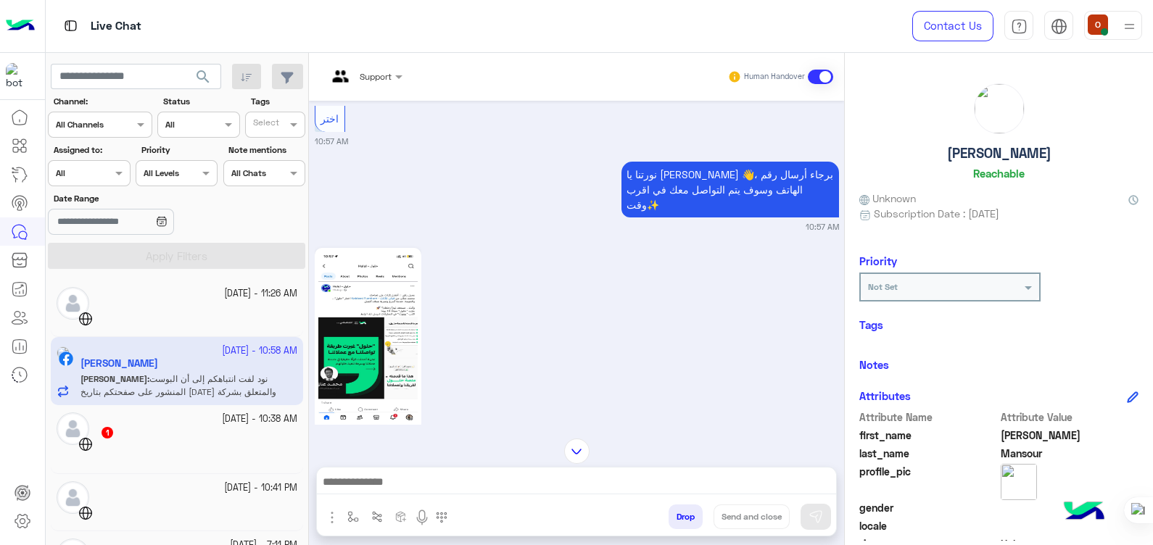 This screenshot has height=545, width=1153. What do you see at coordinates (884, 396) in the screenshot?
I see `h6: Attributes` at bounding box center [884, 396].